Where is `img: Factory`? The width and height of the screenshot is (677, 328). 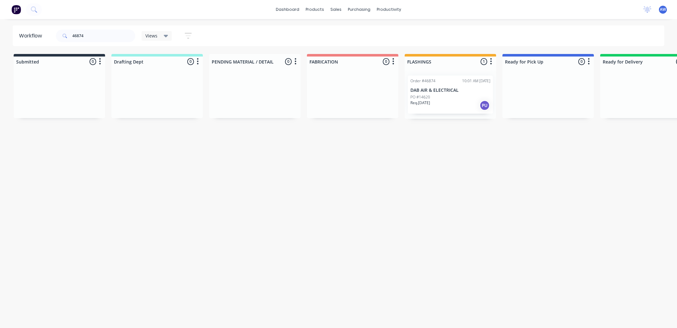
img: Factory is located at coordinates (16, 10).